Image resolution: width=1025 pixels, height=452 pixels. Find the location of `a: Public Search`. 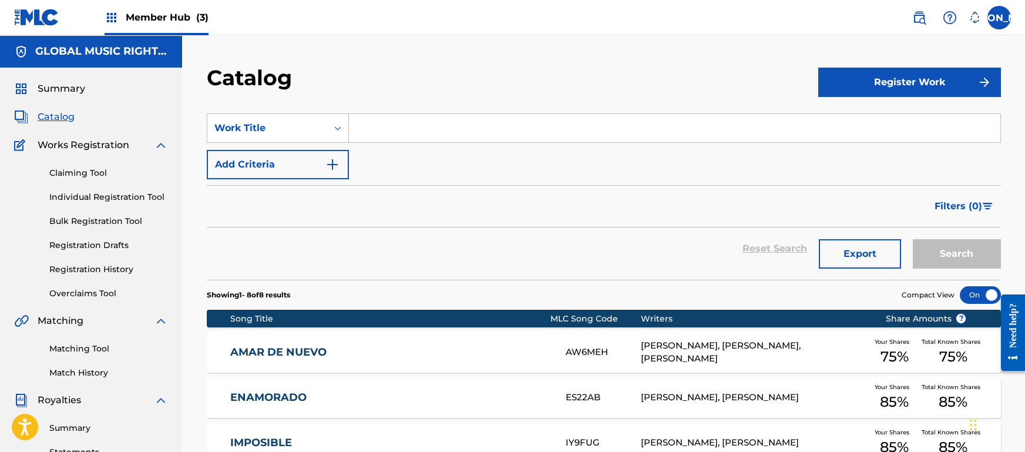

a: Public Search is located at coordinates (919, 18).